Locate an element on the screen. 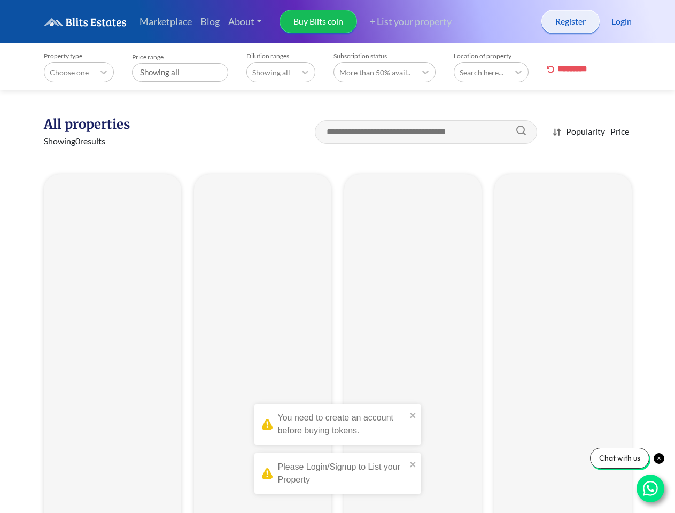 The height and width of the screenshot is (513, 675). a: About is located at coordinates (245, 21).